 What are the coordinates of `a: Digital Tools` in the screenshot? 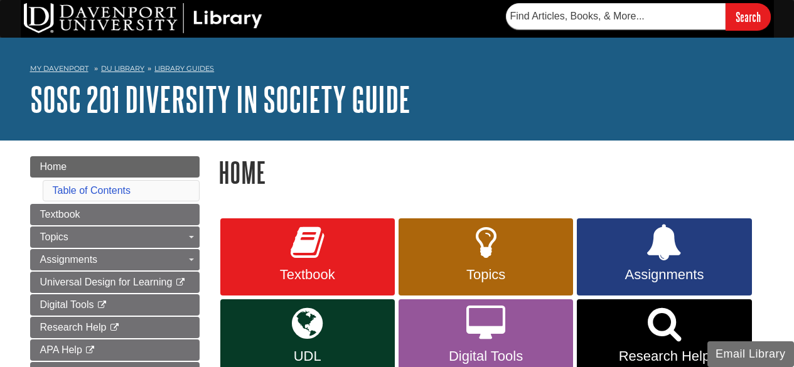 It's located at (115, 305).